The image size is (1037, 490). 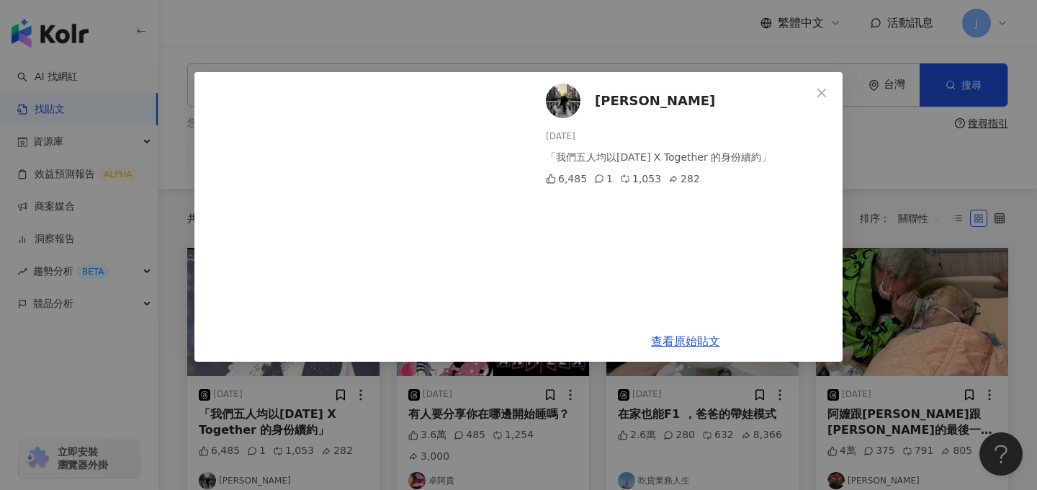 What do you see at coordinates (563, 101) in the screenshot?
I see `img: KOL Avatar` at bounding box center [563, 101].